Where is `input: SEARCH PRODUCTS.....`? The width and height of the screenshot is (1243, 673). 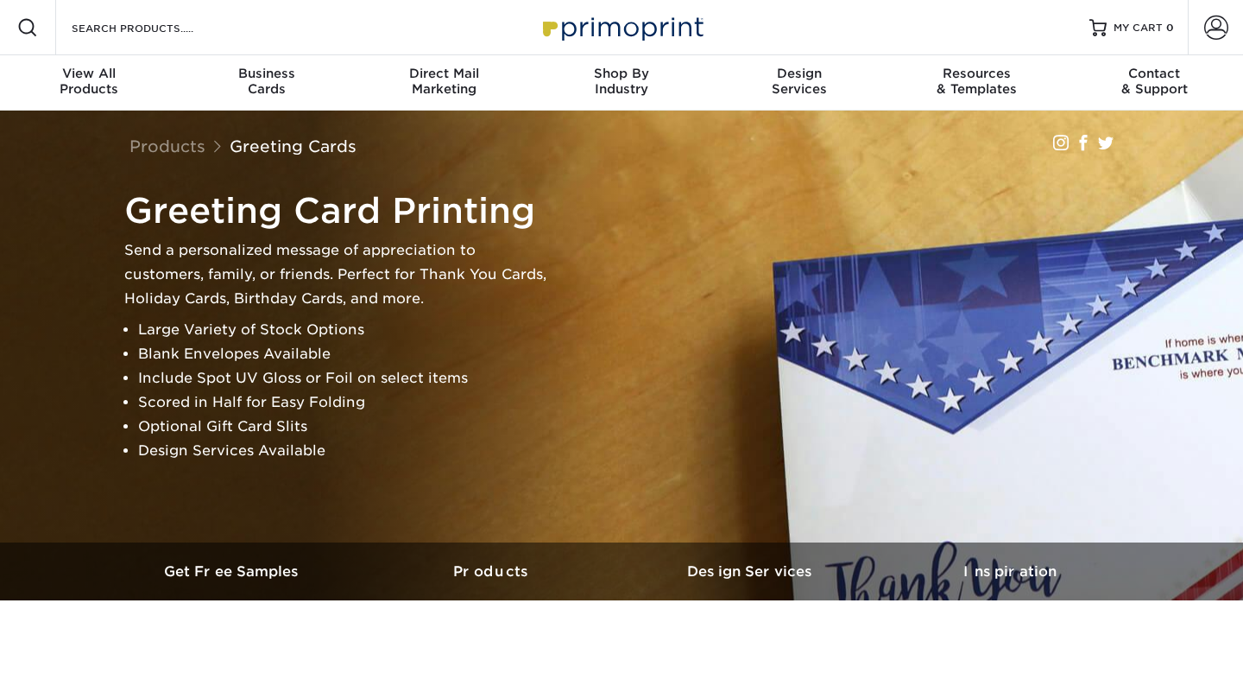
input: SEARCH PRODUCTS..... is located at coordinates (154, 28).